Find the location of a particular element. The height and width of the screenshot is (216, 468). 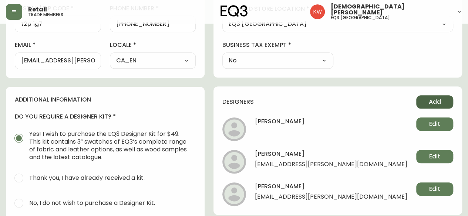

h5: trade members is located at coordinates (45, 15).